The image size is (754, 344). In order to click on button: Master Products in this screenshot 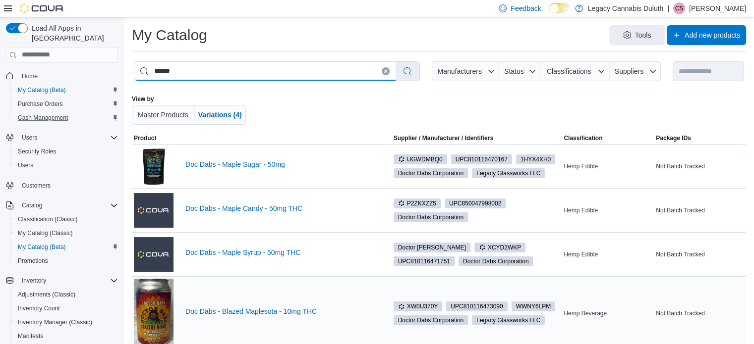, I will do `click(163, 115)`.